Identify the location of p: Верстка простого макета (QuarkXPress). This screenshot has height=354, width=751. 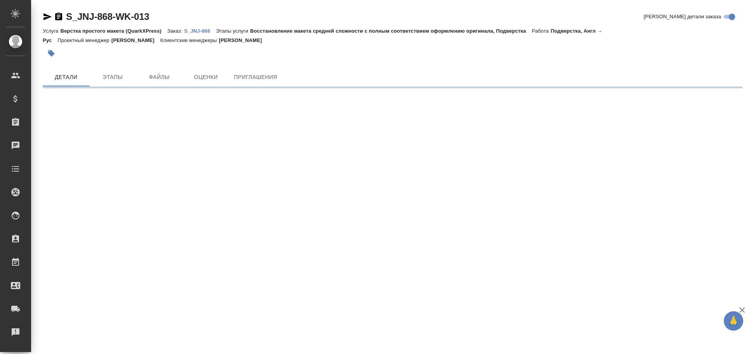
(113, 31).